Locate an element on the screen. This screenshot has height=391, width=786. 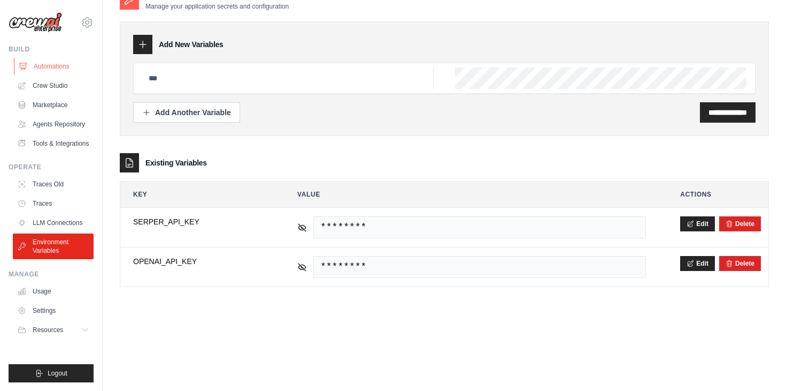
a: Agents Repository is located at coordinates (53, 124).